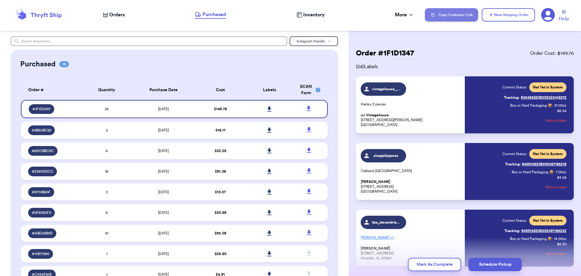  I want to click on span: 19, so click(64, 64).